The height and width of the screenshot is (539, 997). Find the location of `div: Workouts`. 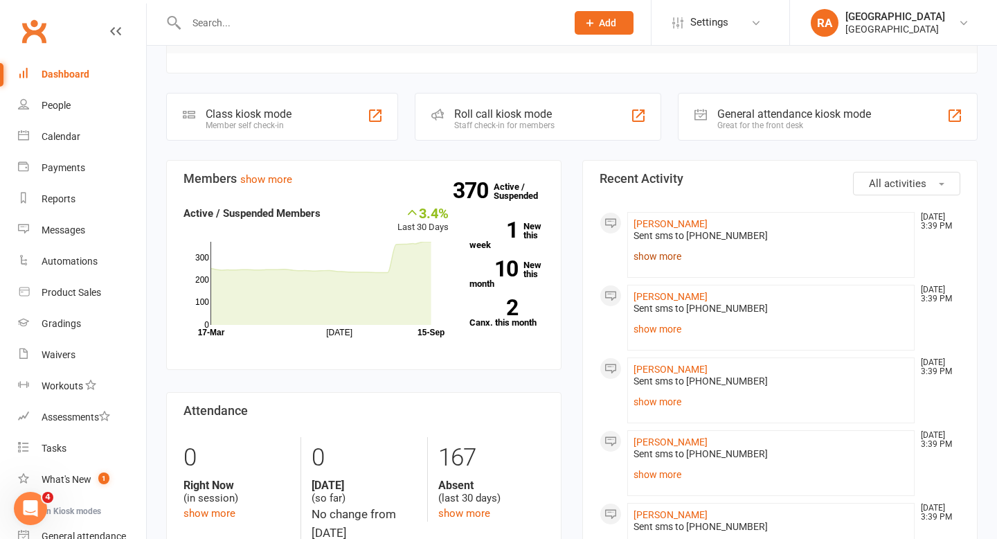

div: Workouts is located at coordinates (62, 386).